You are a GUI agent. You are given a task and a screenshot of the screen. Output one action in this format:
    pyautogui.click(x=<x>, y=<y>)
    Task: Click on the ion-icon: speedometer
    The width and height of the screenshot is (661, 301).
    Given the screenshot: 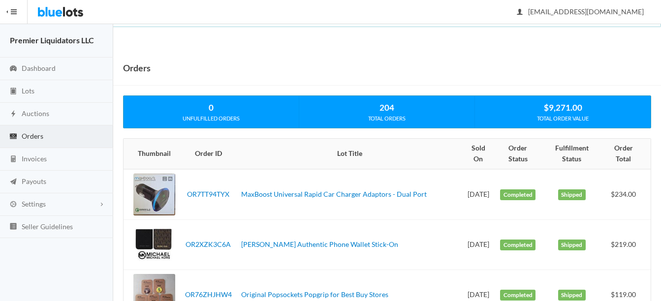 What is the action you would take?
    pyautogui.click(x=13, y=69)
    